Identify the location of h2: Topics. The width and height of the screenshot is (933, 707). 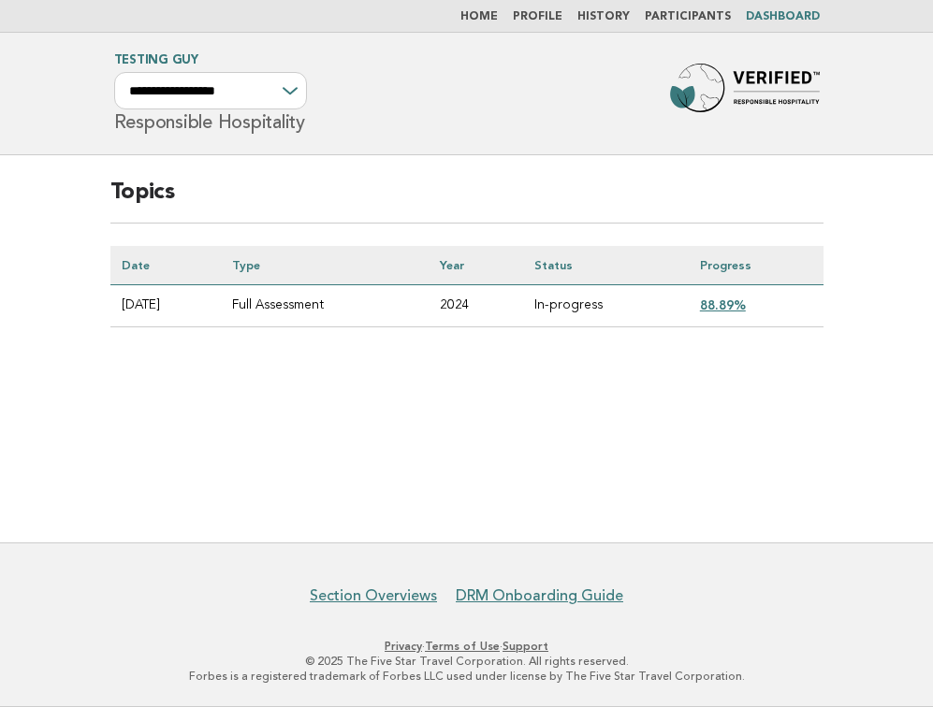
(467, 200).